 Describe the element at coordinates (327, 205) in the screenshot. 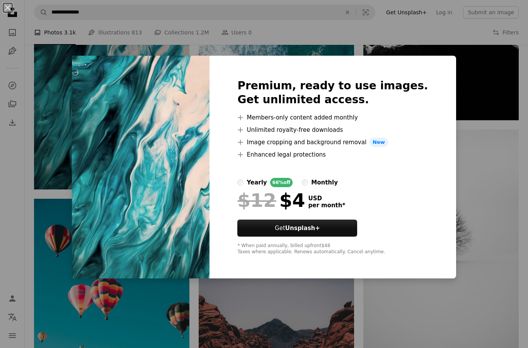

I see `span: per month *` at that location.